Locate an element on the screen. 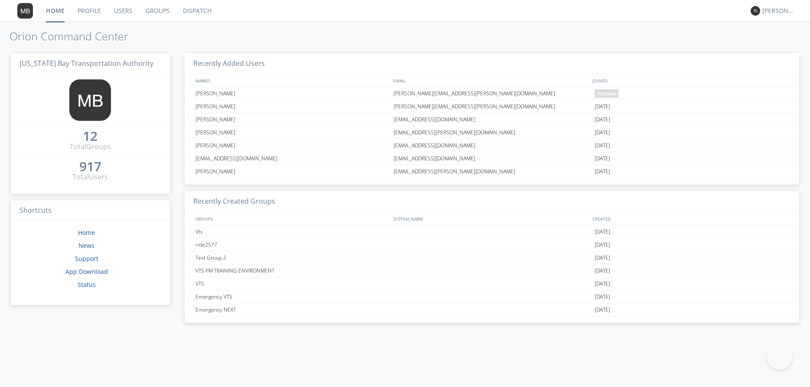  a: Status is located at coordinates (87, 284).